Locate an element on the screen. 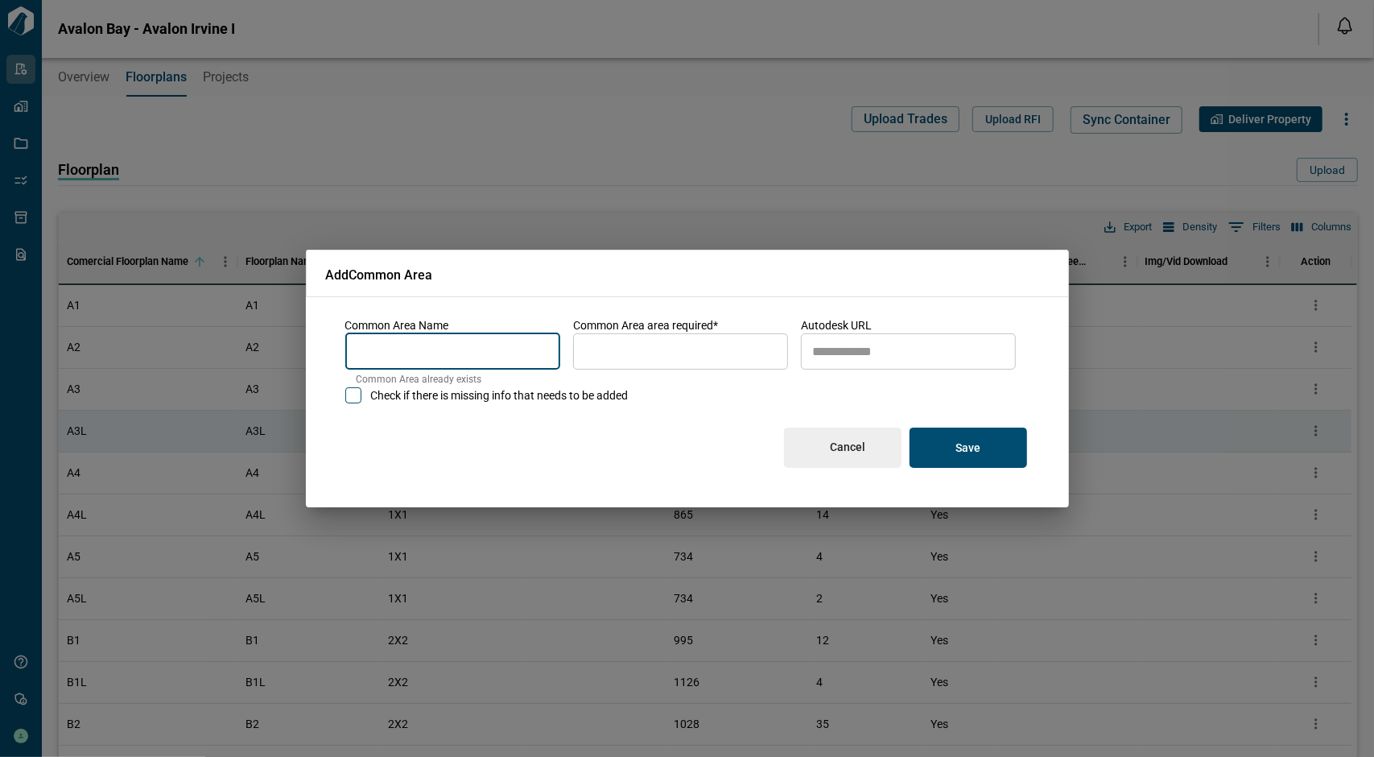 The width and height of the screenshot is (1374, 757). p: Save is located at coordinates (968, 448).